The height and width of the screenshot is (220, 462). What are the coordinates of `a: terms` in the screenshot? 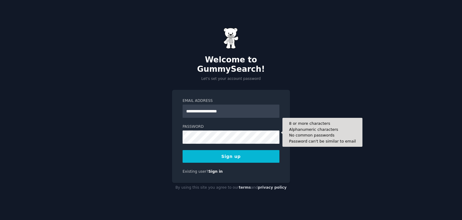 It's located at (245, 187).